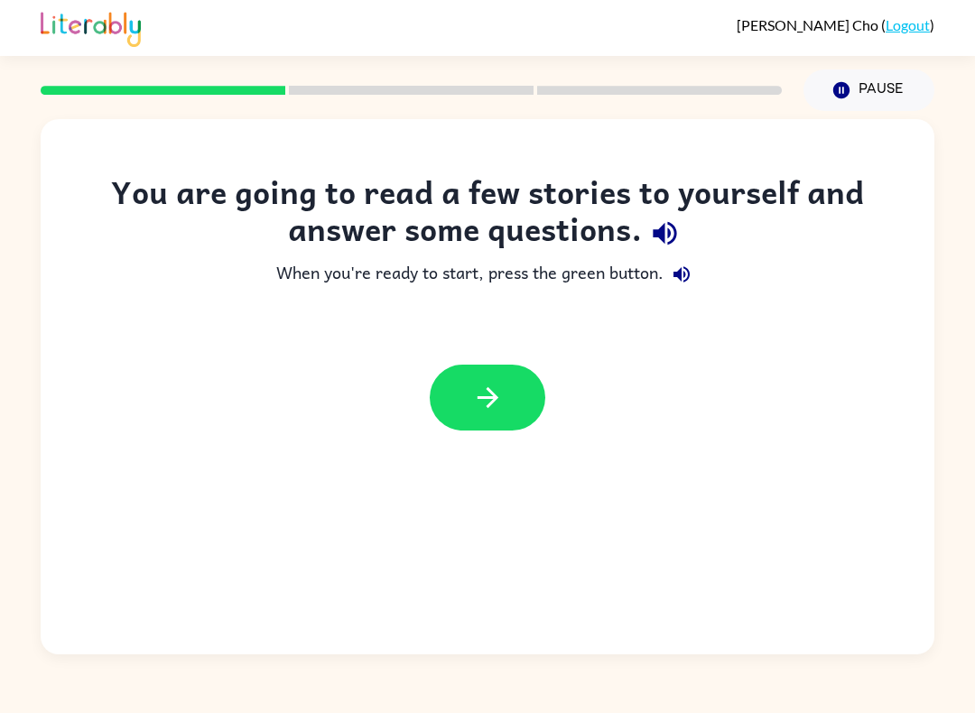  Describe the element at coordinates (488, 274) in the screenshot. I see `div: When you're ready to start, press the green button.` at that location.